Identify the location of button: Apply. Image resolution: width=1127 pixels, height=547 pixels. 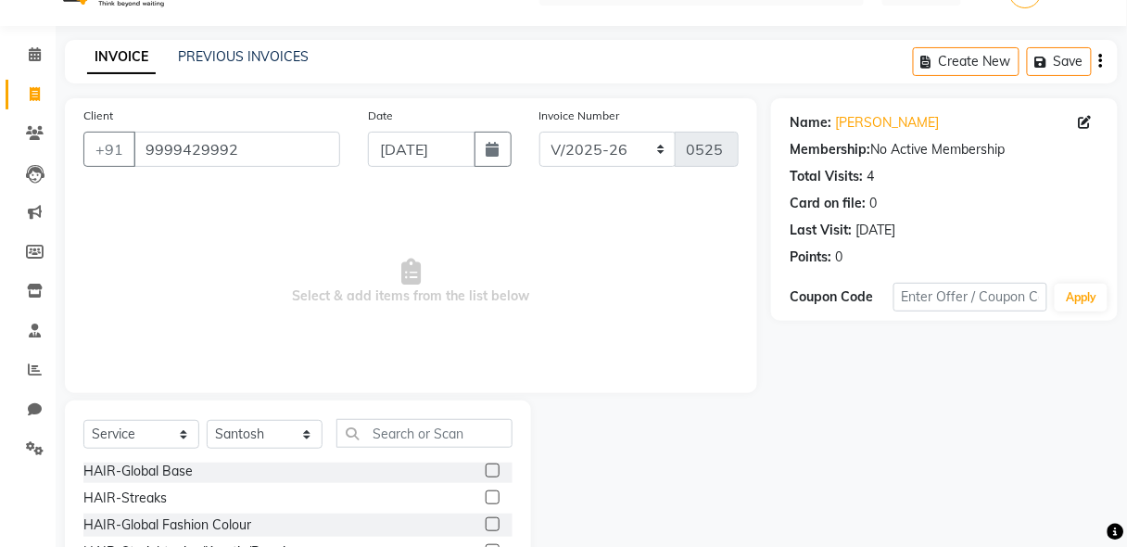
(1080, 297).